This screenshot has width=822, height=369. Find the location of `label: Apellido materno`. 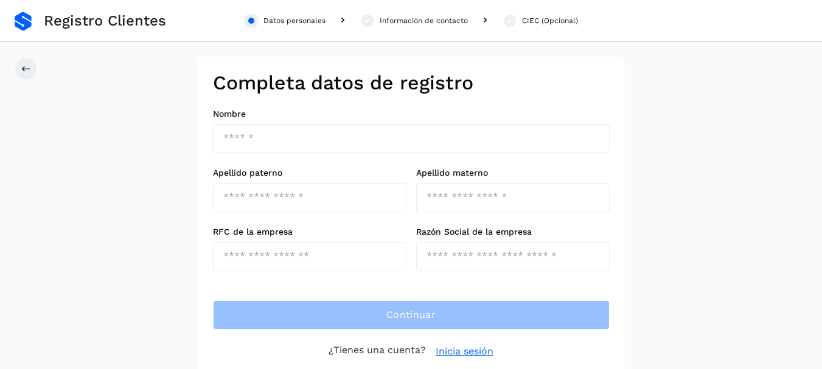

label: Apellido materno is located at coordinates (513, 173).